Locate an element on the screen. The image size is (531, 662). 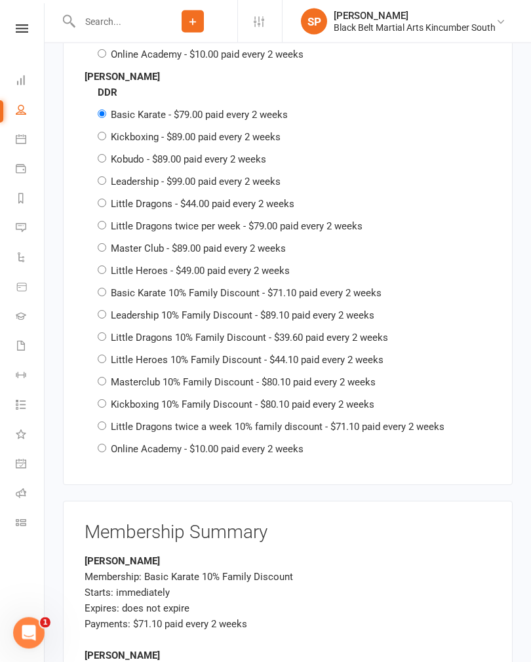
input: Basic Karate 10% Family Discount - $71.10 paid every 2 weeks is located at coordinates (102, 292).